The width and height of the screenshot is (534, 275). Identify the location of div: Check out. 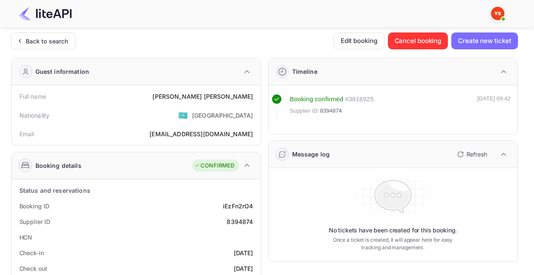
(33, 268).